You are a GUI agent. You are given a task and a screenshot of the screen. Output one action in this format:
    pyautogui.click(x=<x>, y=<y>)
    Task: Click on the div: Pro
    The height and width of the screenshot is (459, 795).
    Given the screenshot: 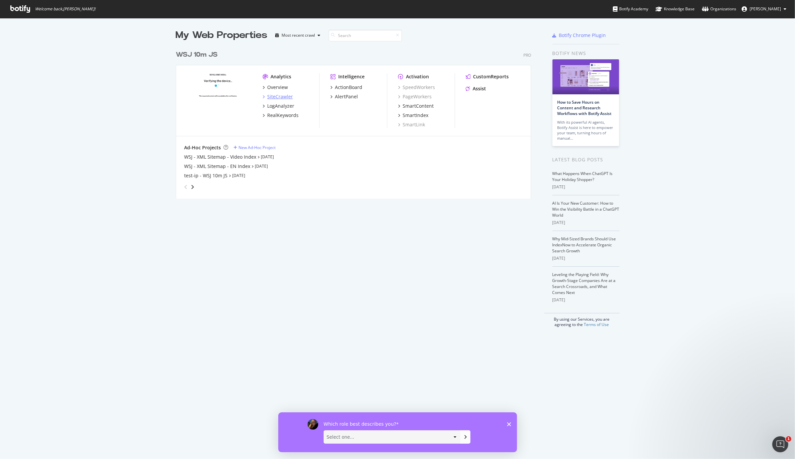 What is the action you would take?
    pyautogui.click(x=527, y=55)
    